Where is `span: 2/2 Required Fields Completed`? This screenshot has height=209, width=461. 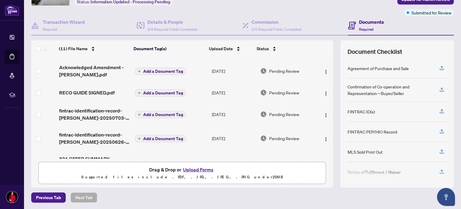
span: 2/2 Required Fields Completed is located at coordinates (276, 29).